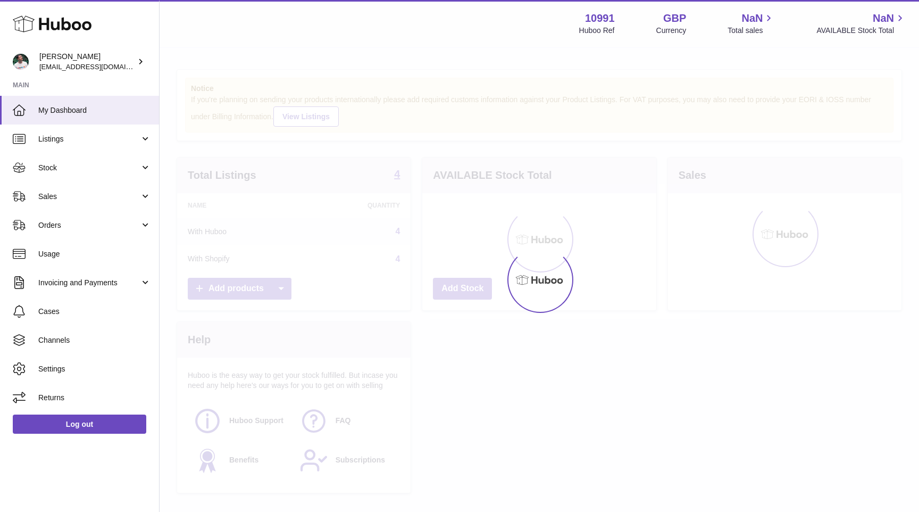  What do you see at coordinates (600, 18) in the screenshot?
I see `strong: 10991` at bounding box center [600, 18].